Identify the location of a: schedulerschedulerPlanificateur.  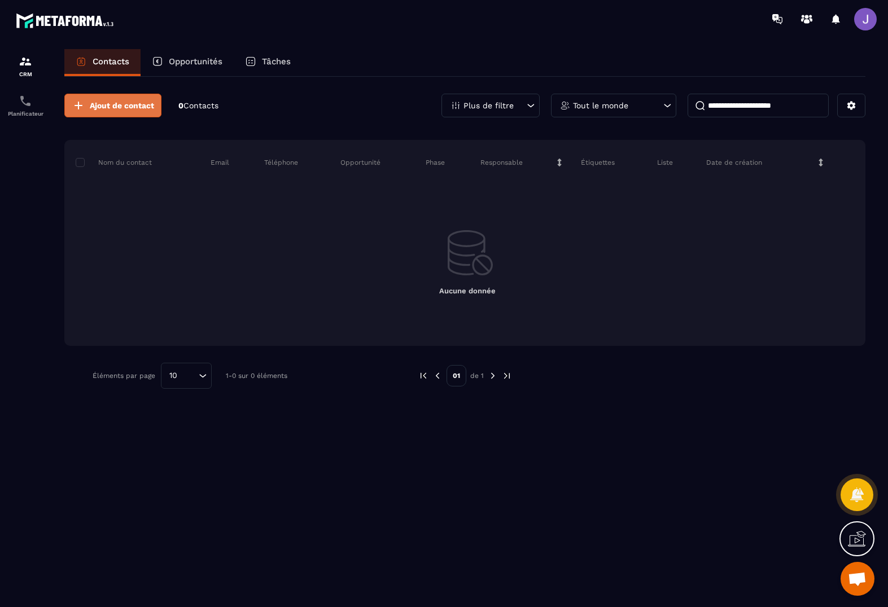
(25, 106).